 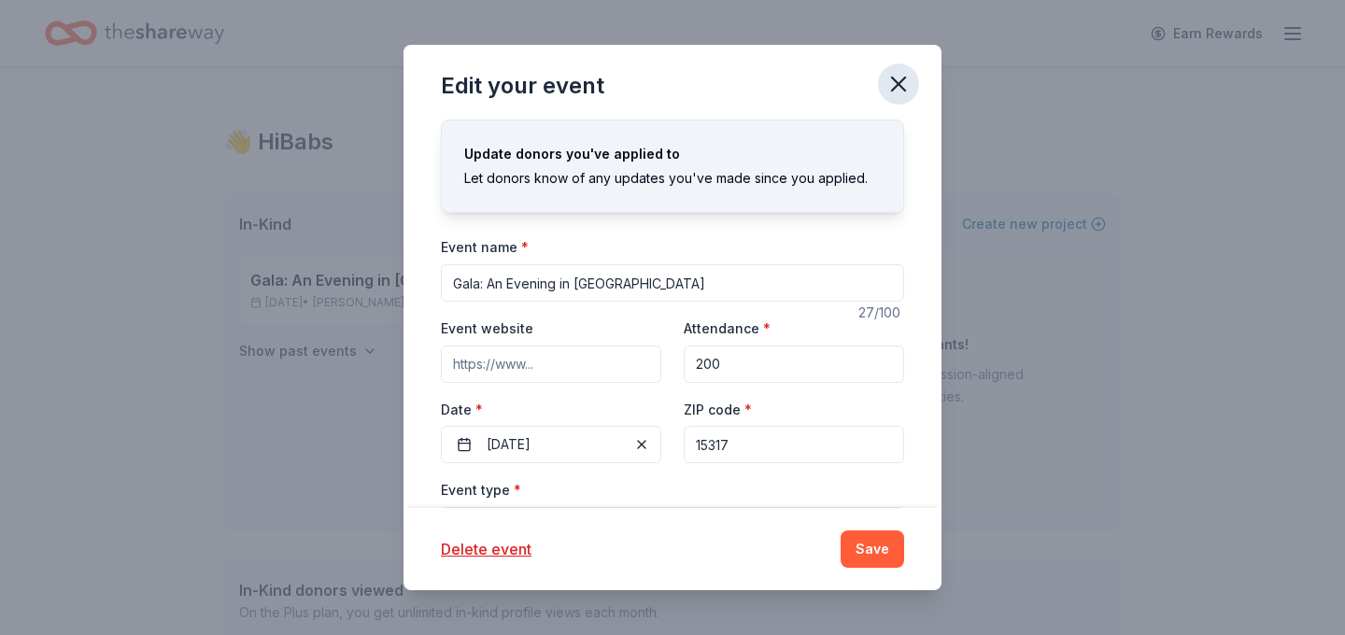 What do you see at coordinates (673, 283) in the screenshot?
I see `input: Spring Fundraiser` at bounding box center [673, 283].